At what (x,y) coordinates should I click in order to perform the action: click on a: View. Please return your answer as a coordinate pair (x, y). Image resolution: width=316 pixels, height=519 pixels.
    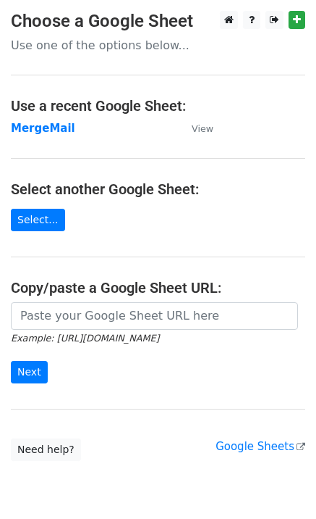
    Looking at the image, I should click on (196, 128).